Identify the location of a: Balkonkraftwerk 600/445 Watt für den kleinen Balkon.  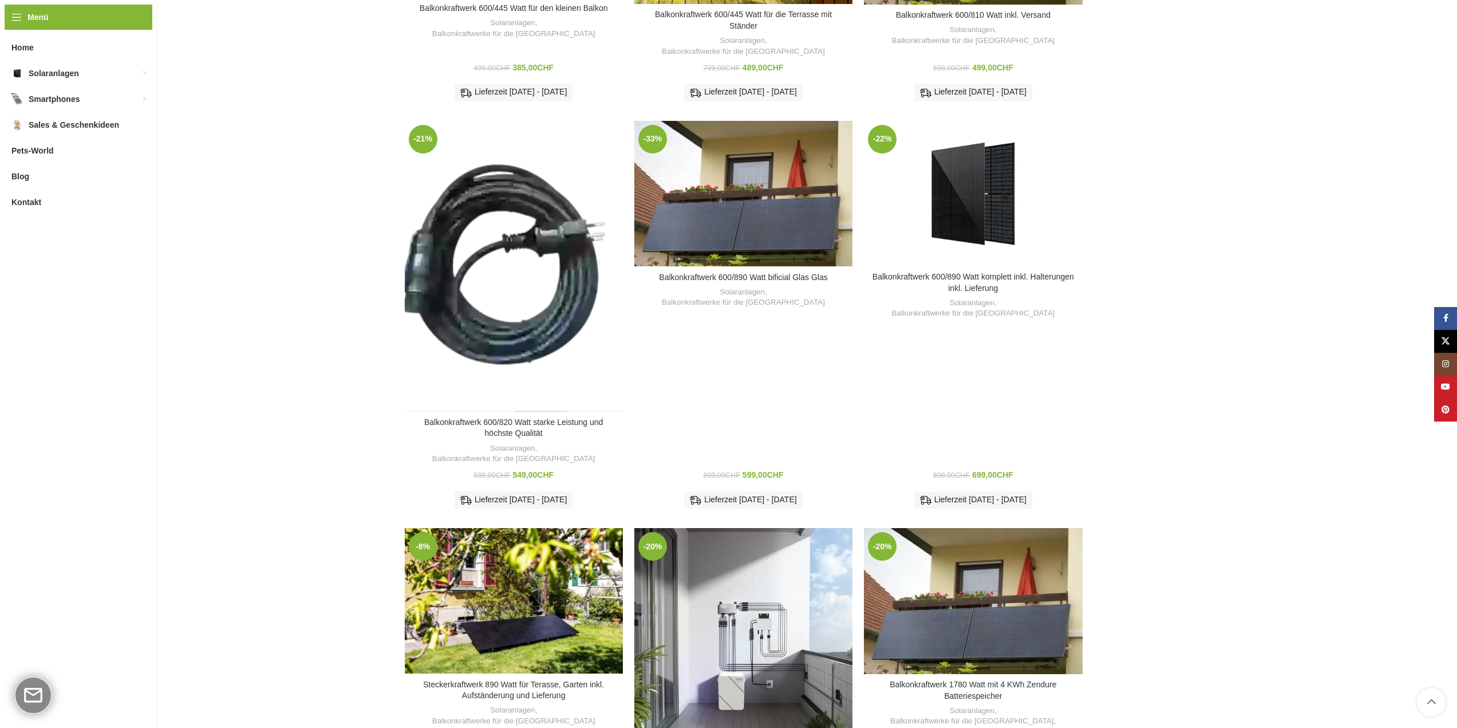
(514, 8).